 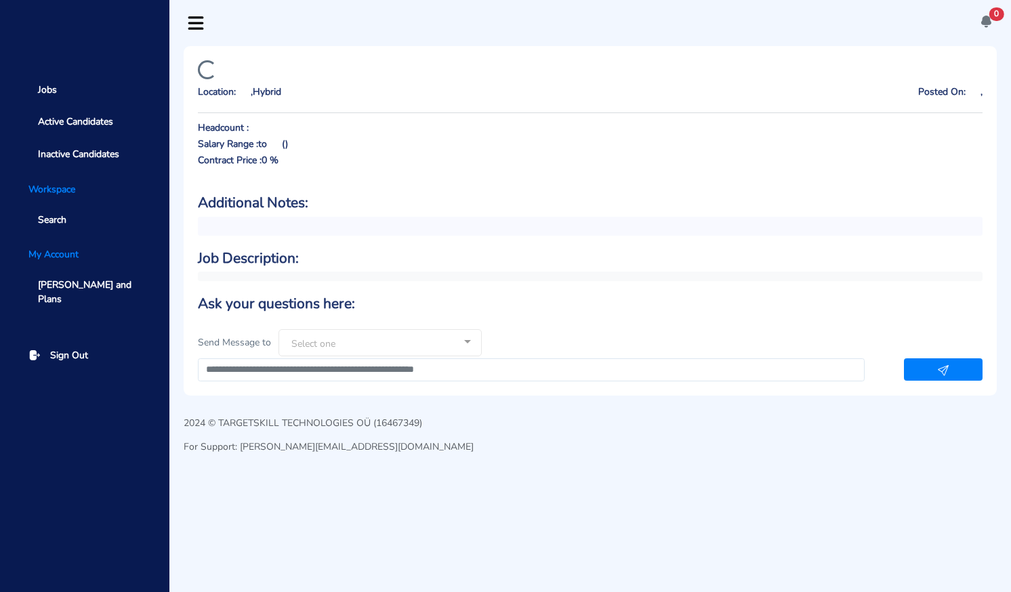 What do you see at coordinates (590, 258) in the screenshot?
I see `h6: Job Description:` at bounding box center [590, 258].